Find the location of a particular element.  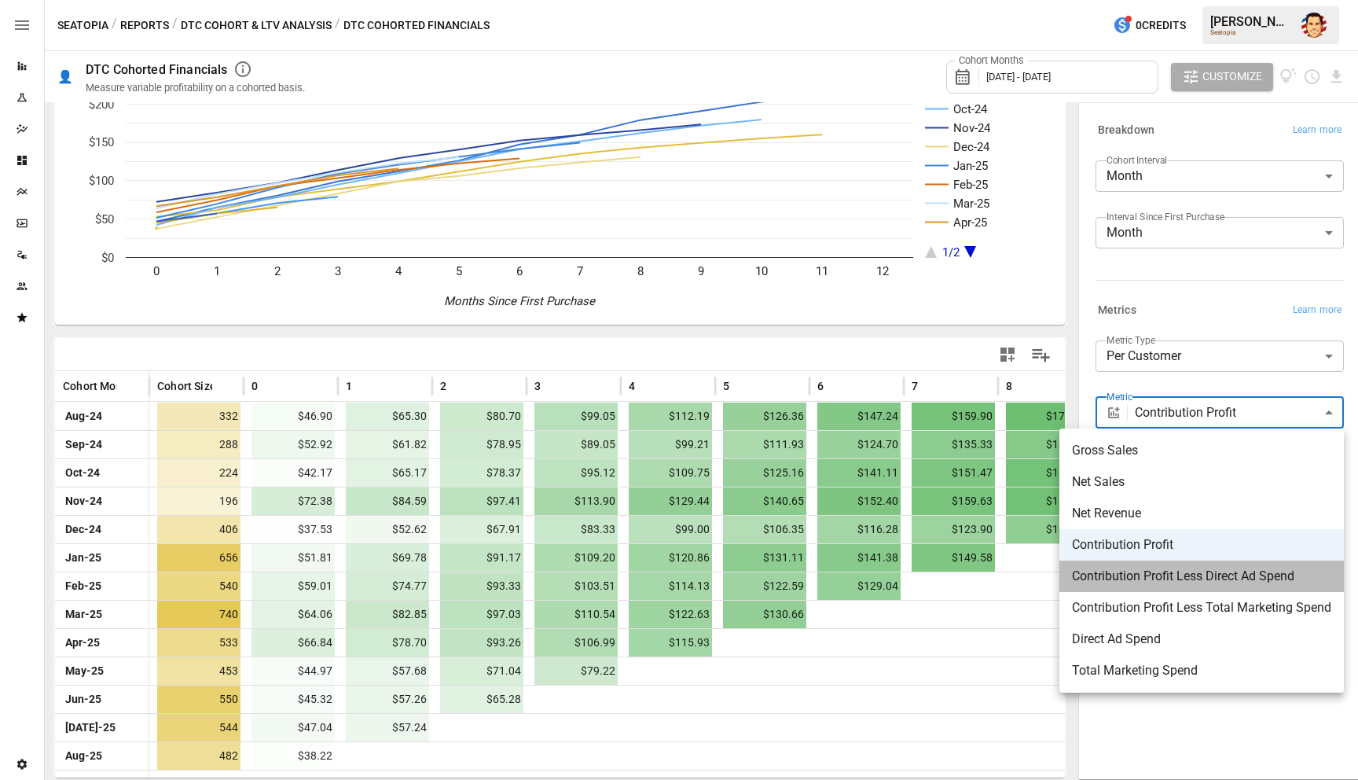

span: Total Marketing Spend is located at coordinates (1202, 670).